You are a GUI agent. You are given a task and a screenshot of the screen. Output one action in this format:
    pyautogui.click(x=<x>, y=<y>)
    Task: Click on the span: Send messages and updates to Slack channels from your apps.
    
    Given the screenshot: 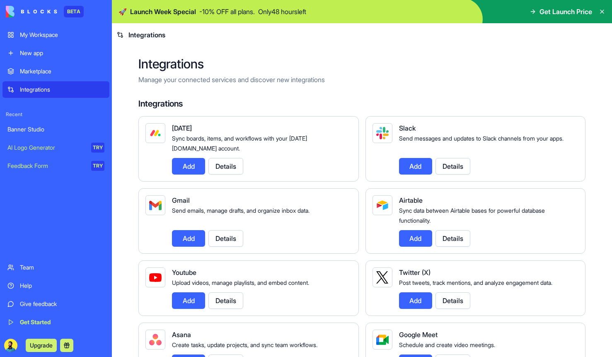 What is the action you would take?
    pyautogui.click(x=481, y=138)
    